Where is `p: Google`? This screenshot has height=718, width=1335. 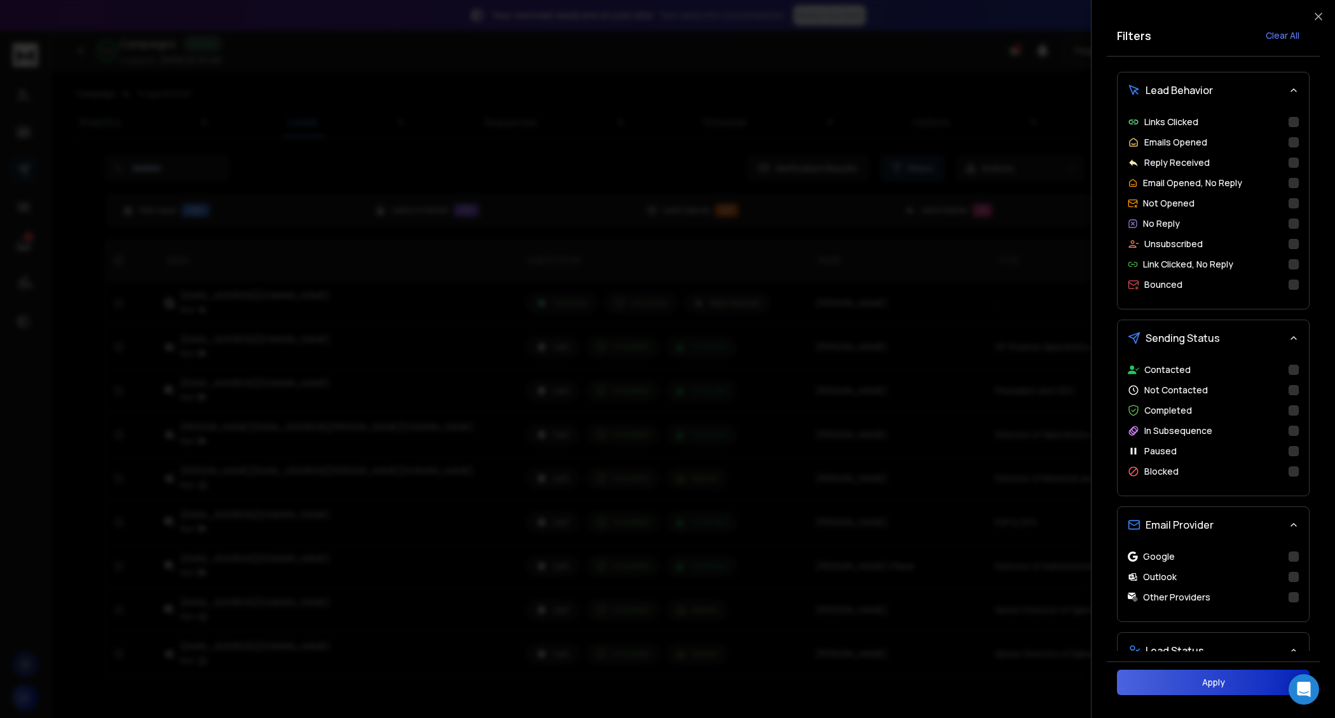 p: Google is located at coordinates (1159, 557).